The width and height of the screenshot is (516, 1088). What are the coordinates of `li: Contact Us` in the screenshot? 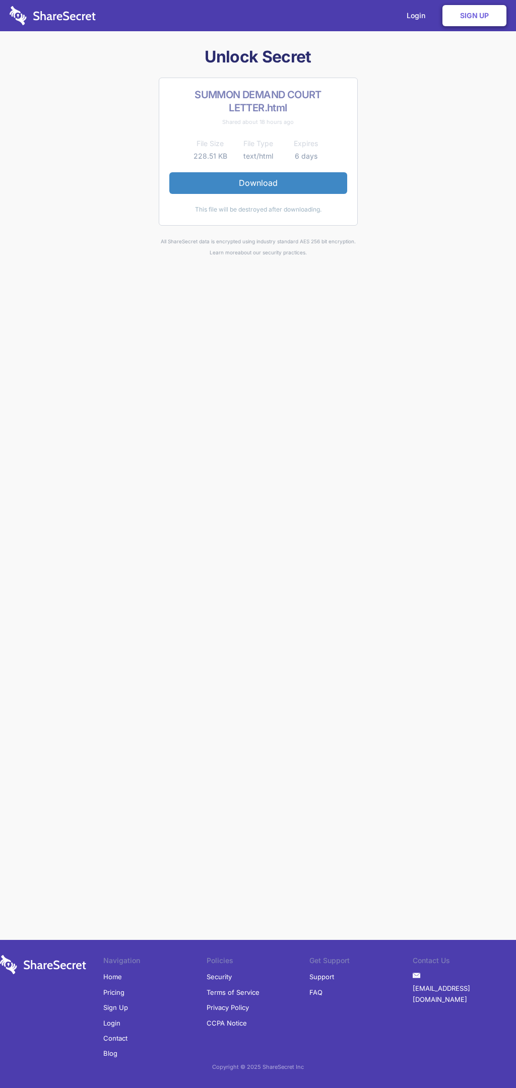 It's located at (464, 962).